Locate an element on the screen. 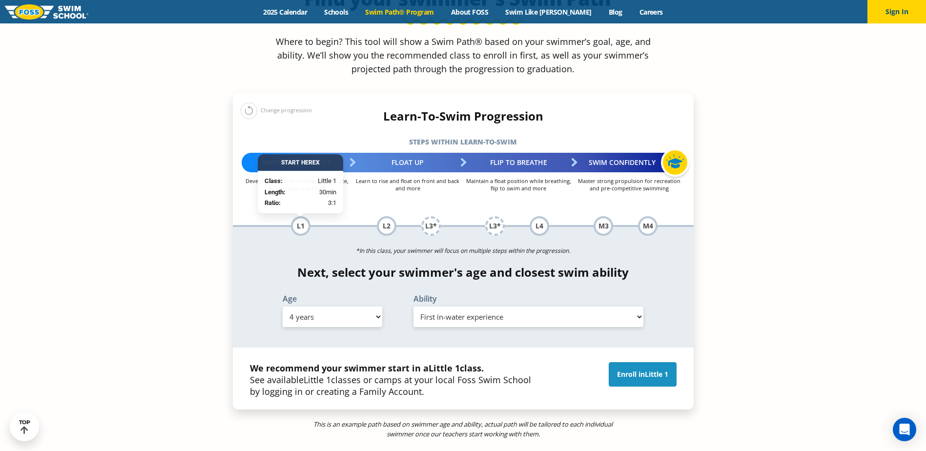 This screenshot has width=926, height=451. div: M4 is located at coordinates (648, 226).